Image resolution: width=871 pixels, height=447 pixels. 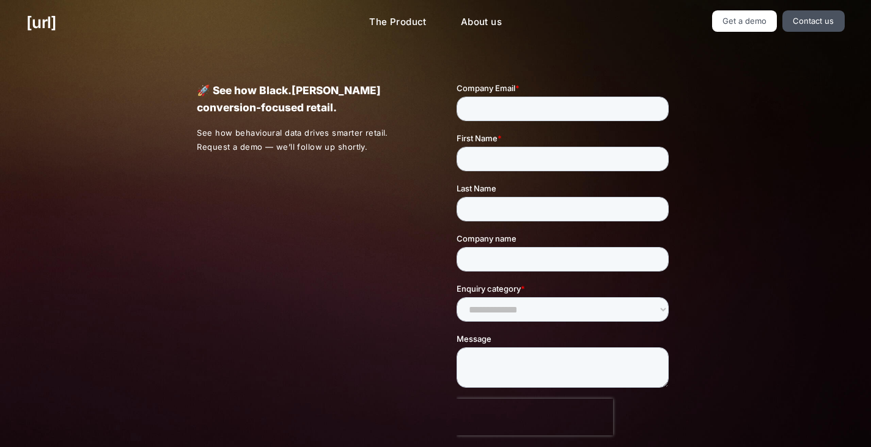 I want to click on a: Contact us, so click(x=813, y=21).